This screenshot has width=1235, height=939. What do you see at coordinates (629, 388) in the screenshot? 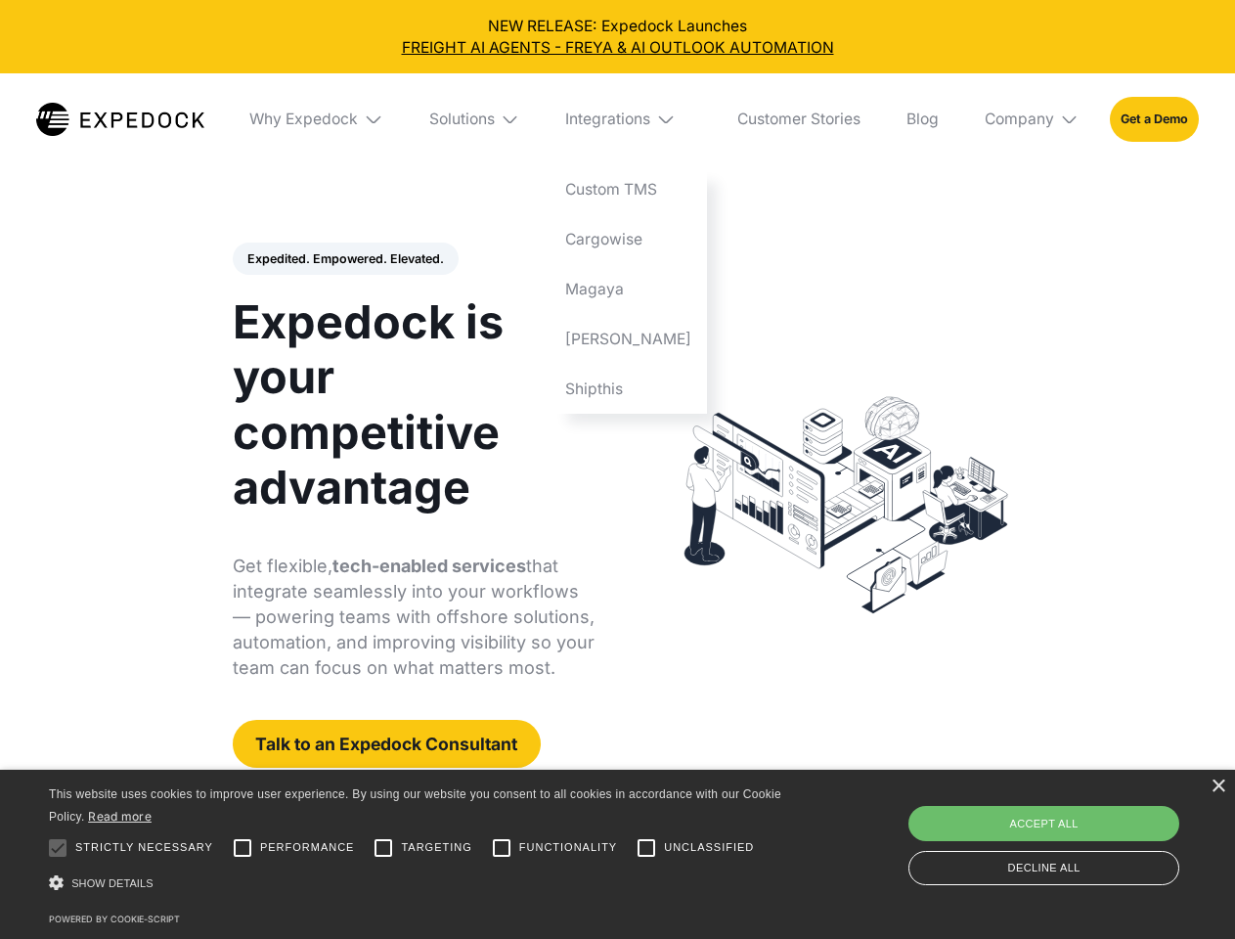
I see `a: Shipthis` at bounding box center [629, 388].